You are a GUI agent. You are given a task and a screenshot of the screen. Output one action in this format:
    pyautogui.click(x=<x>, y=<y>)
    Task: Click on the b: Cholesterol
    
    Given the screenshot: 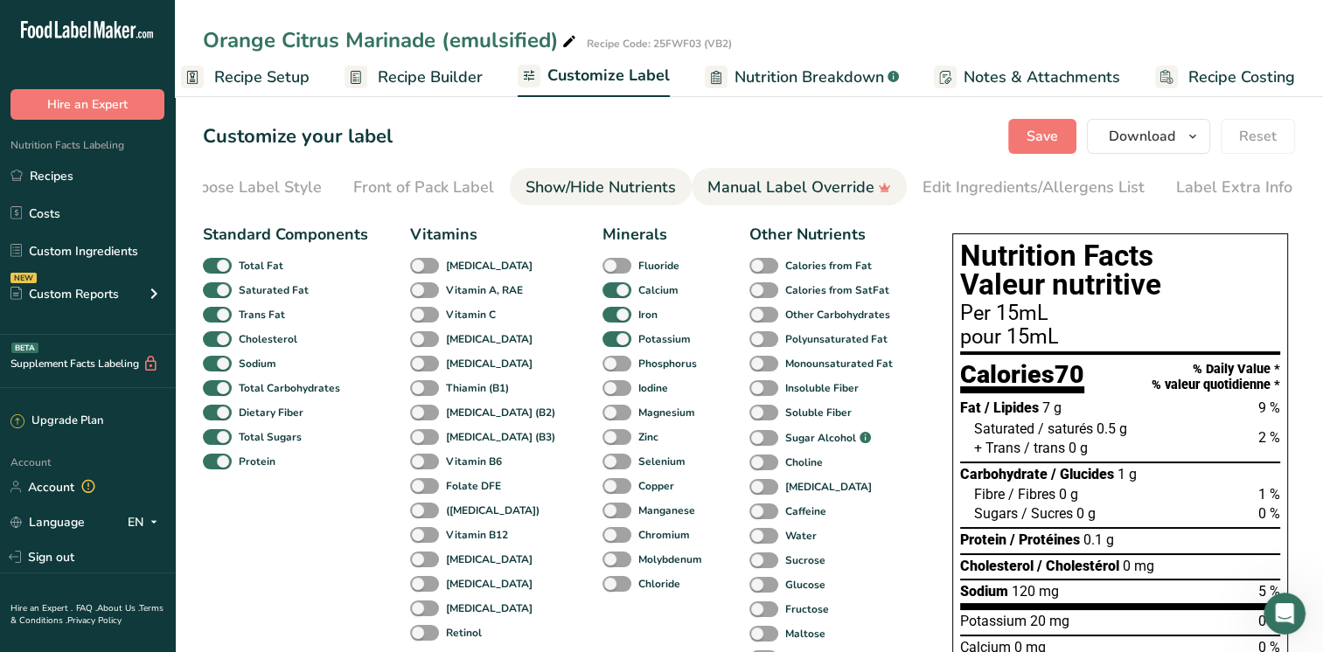 What is the action you would take?
    pyautogui.click(x=268, y=339)
    